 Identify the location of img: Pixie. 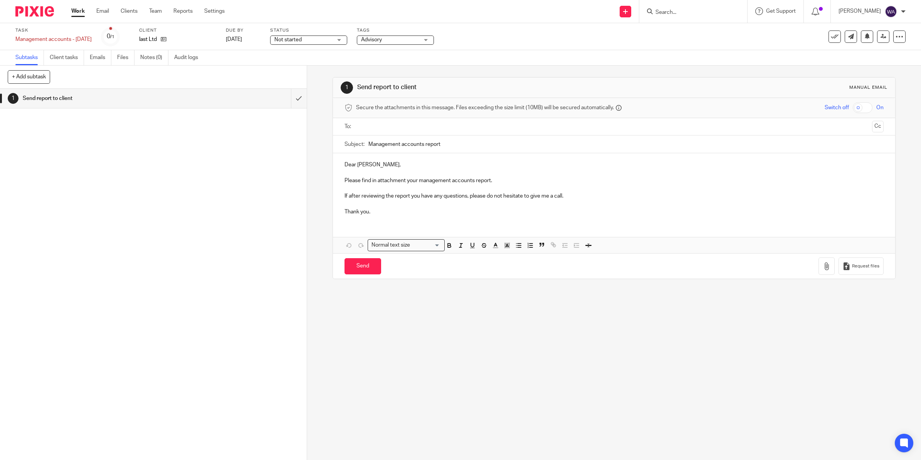
(35, 11).